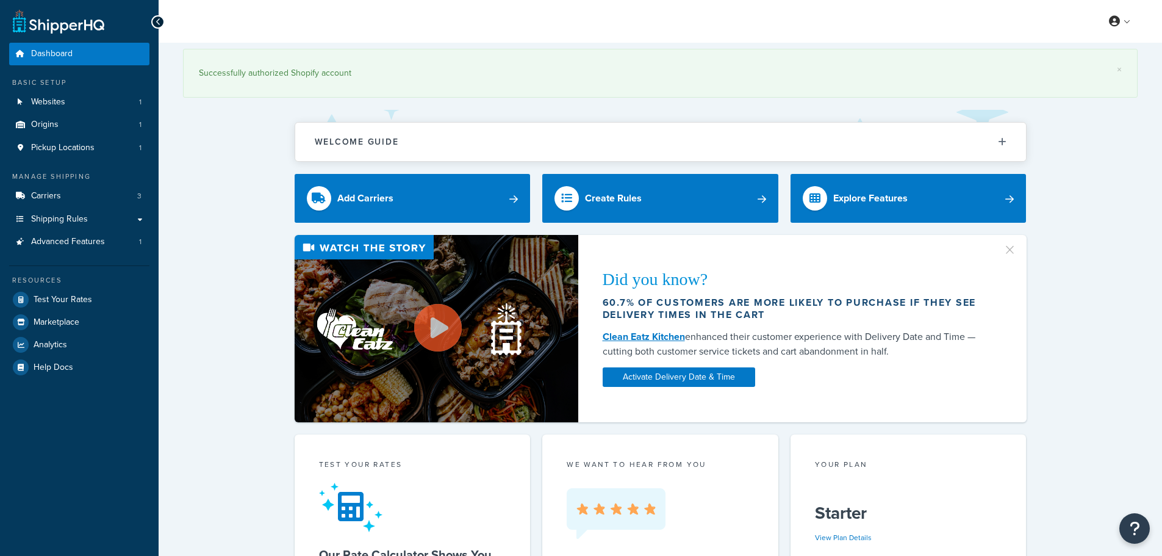  I want to click on a: Clean Eatz Kitchen, so click(644, 336).